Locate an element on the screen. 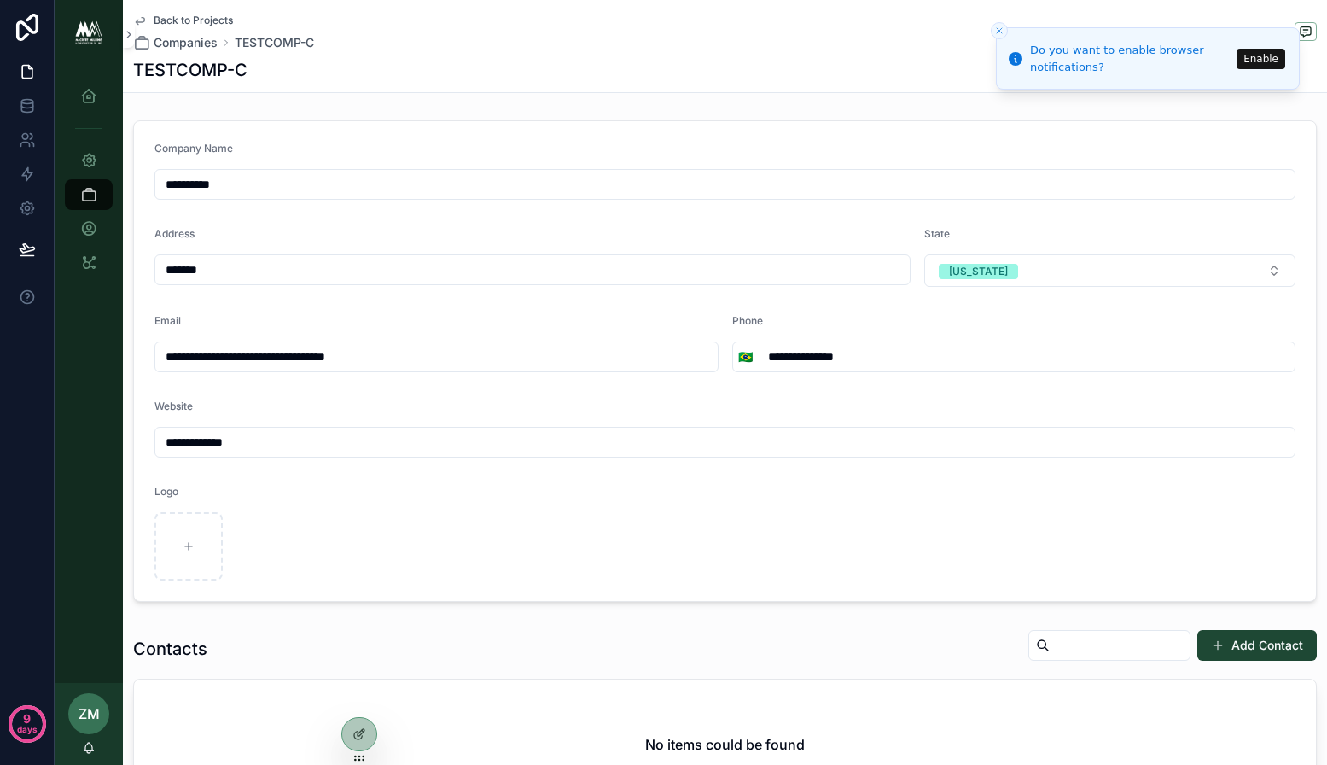 This screenshot has width=1327, height=765. h1: TESTCOMP-C is located at coordinates (190, 70).